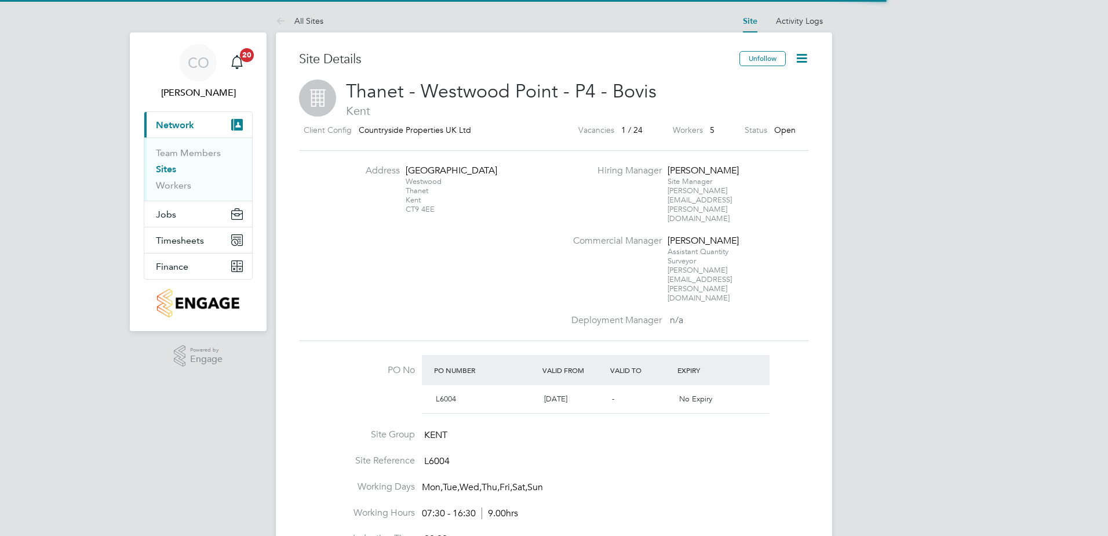 This screenshot has height=536, width=1108. I want to click on span: 9.00hrs, so click(500, 513).